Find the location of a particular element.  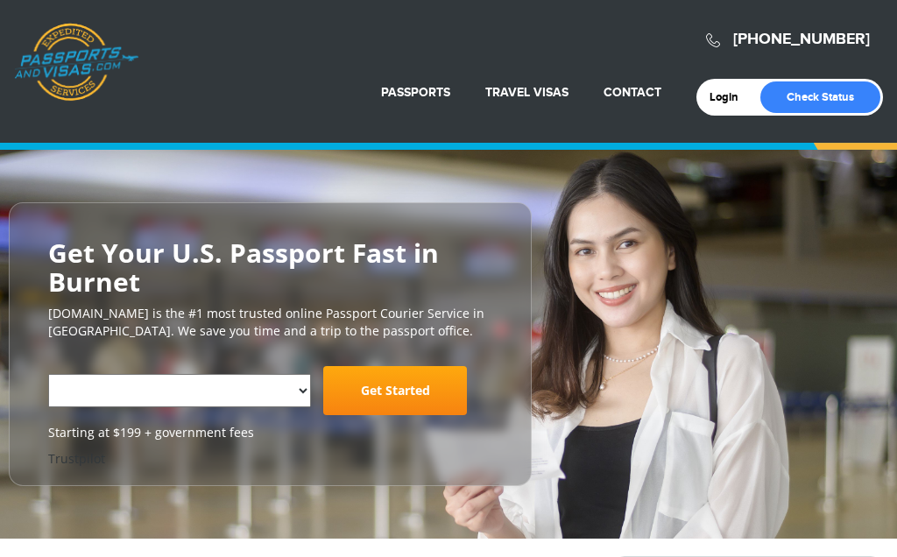

a: Get Started is located at coordinates (395, 391).